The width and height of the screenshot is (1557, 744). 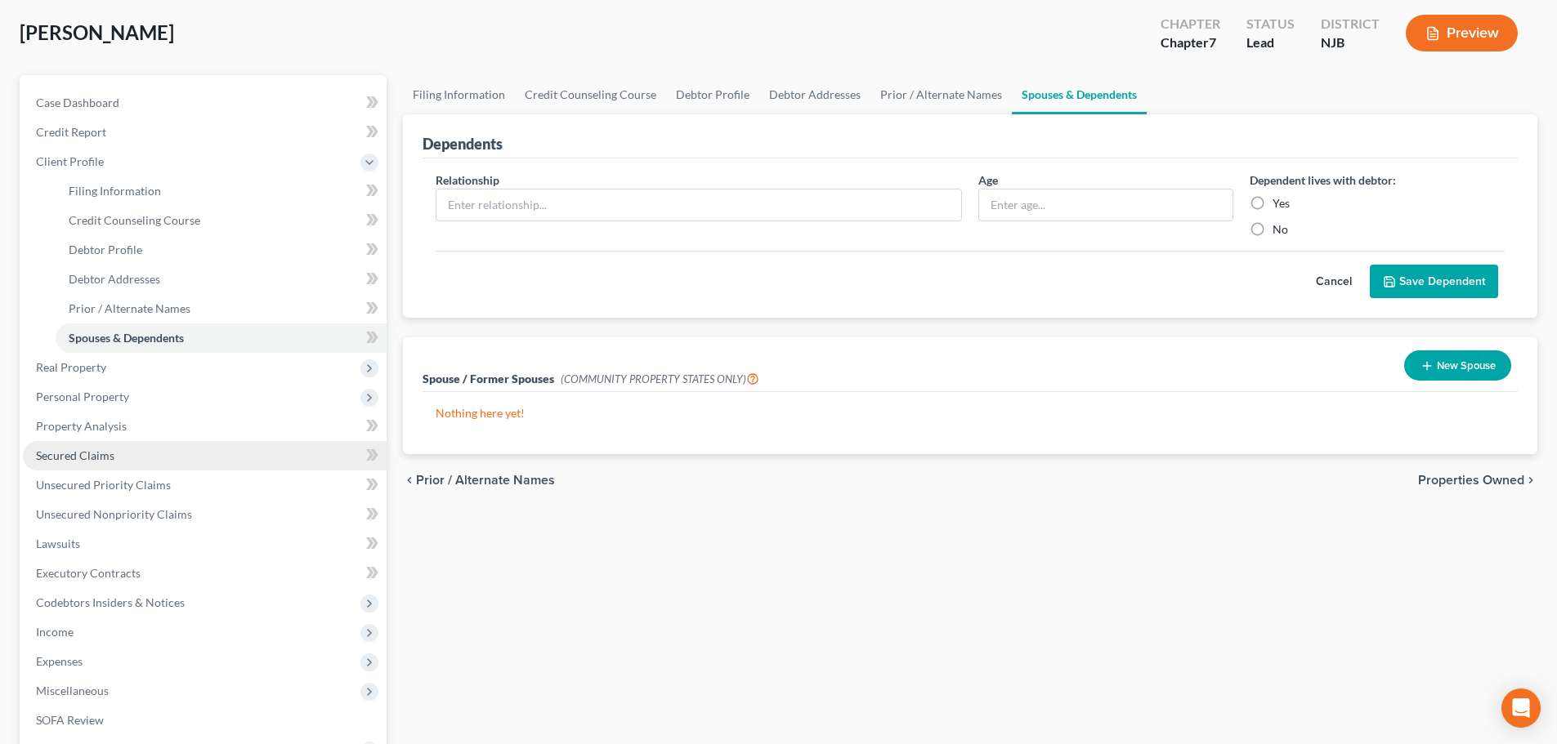 I want to click on button: Preview, so click(x=1461, y=33).